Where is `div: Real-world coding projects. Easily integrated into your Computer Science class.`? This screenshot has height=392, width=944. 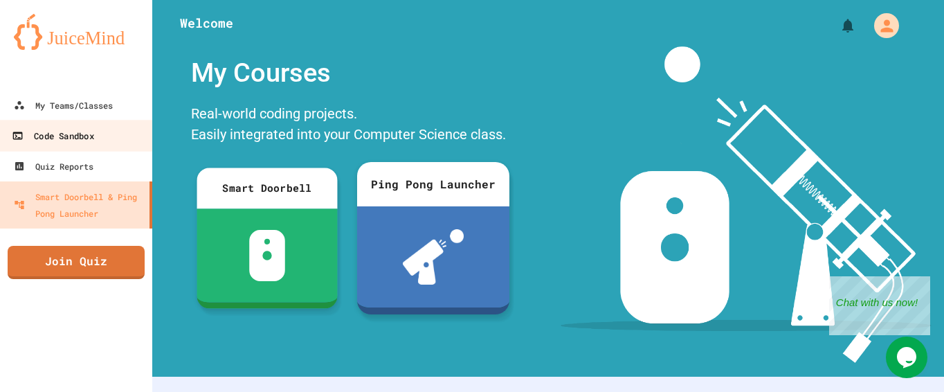 div: Real-world coding projects. Easily integrated into your Computer Science class. is located at coordinates (350, 125).